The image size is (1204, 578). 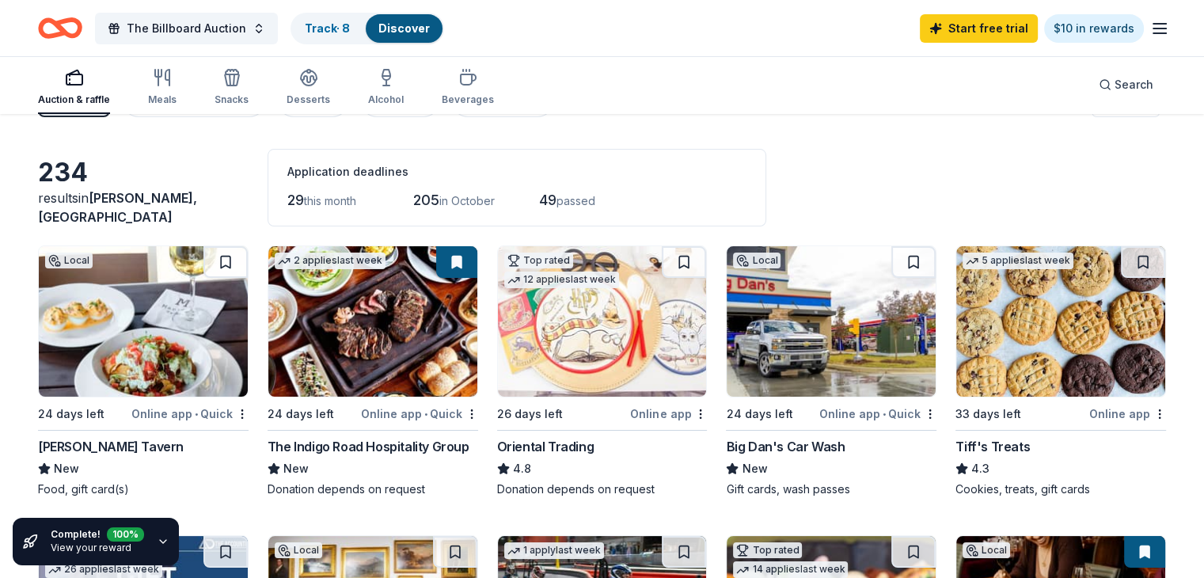 I want to click on a: Image for The Indigo Road Hospitality Group2 applieslast week24 days leftOnline app•QuickThe Indi..., so click(x=373, y=371).